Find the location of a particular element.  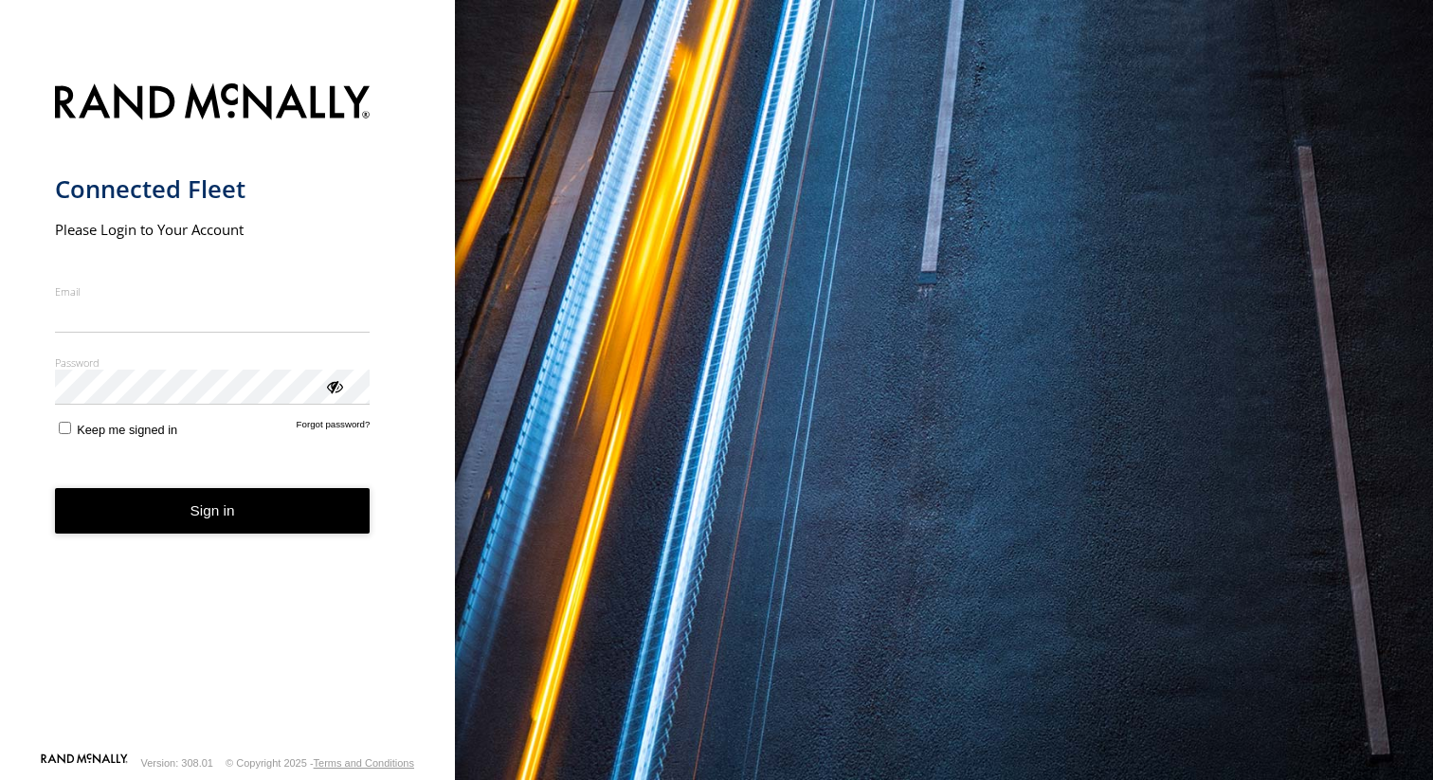

input: Keep me signed in is located at coordinates (64, 428).